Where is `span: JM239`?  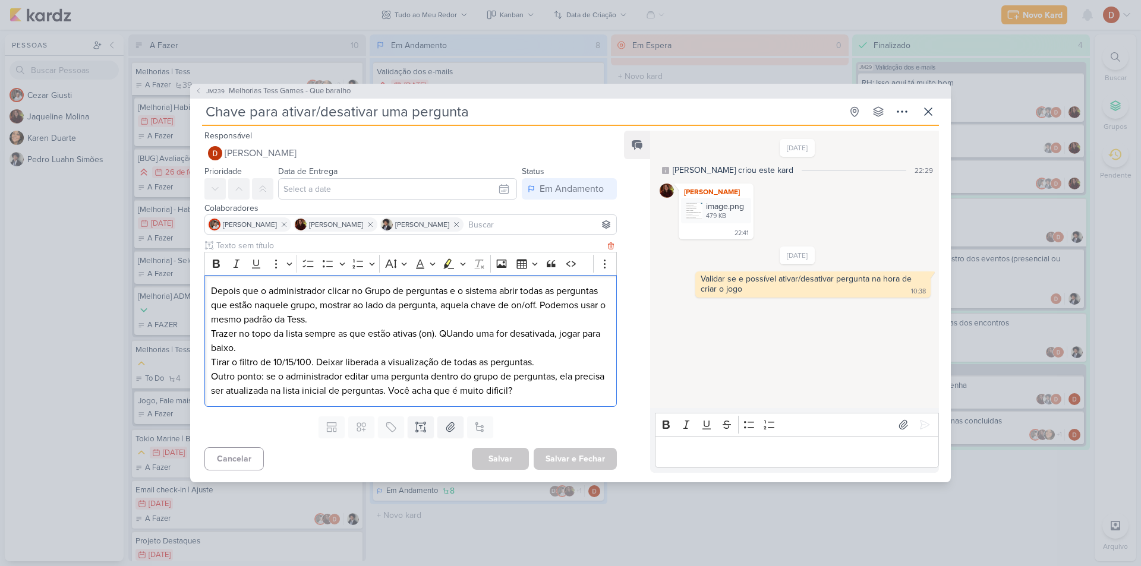 span: JM239 is located at coordinates (215, 91).